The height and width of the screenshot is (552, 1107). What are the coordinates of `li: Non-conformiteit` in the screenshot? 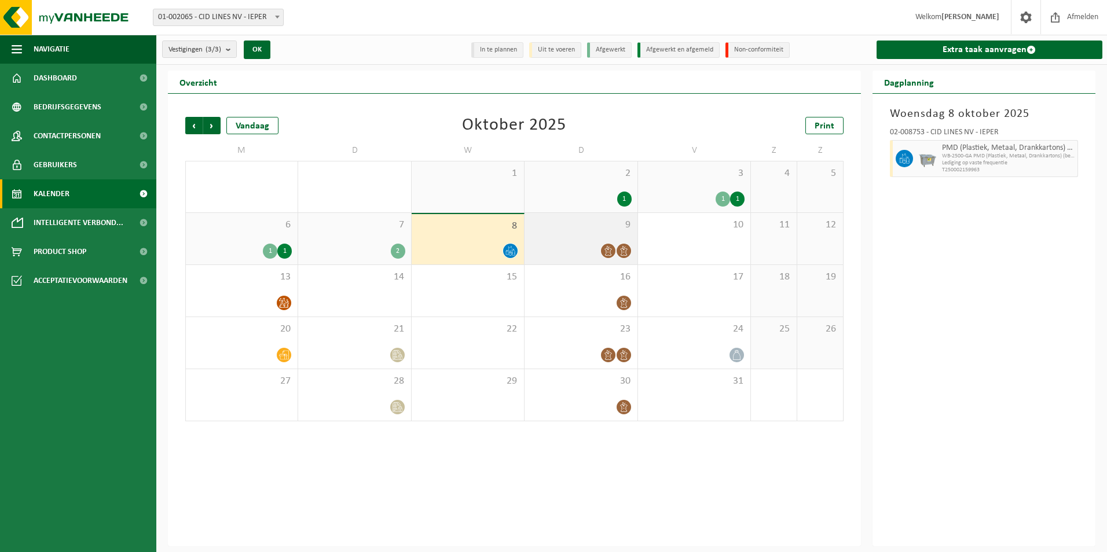 It's located at (757, 50).